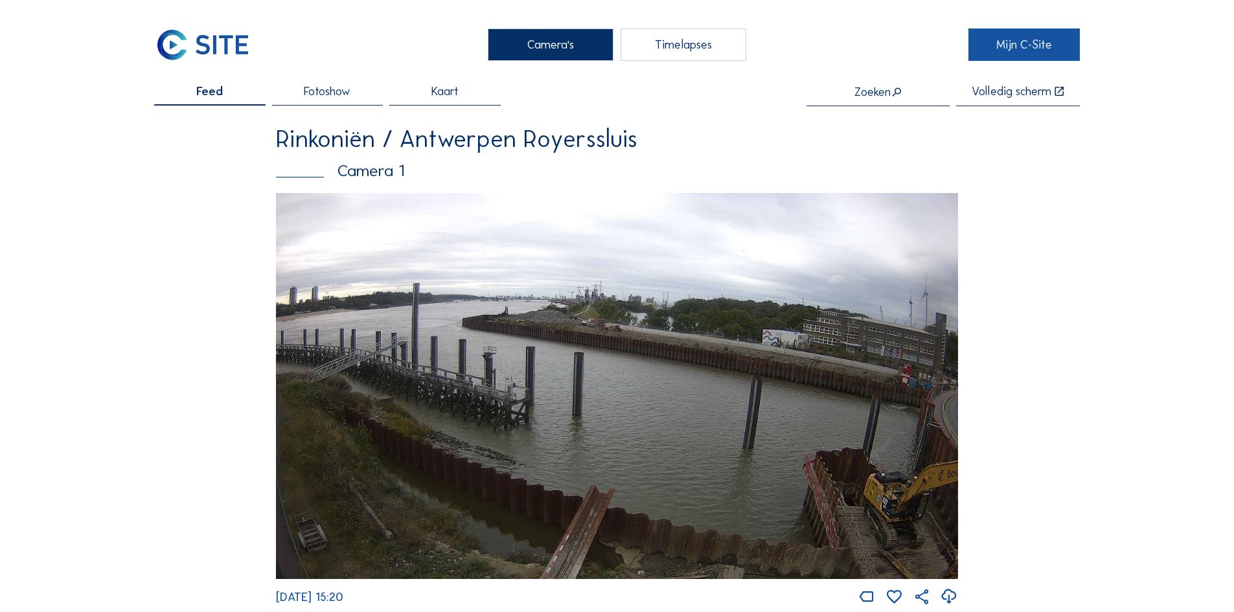 The image size is (1234, 612). I want to click on span: Fotoshow, so click(327, 91).